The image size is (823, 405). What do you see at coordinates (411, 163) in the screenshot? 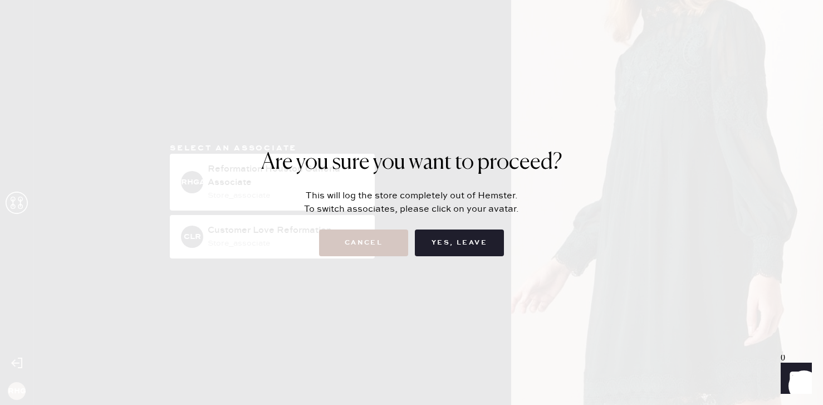
I see `h1: Are you sure you want to proceed?` at bounding box center [411, 163].